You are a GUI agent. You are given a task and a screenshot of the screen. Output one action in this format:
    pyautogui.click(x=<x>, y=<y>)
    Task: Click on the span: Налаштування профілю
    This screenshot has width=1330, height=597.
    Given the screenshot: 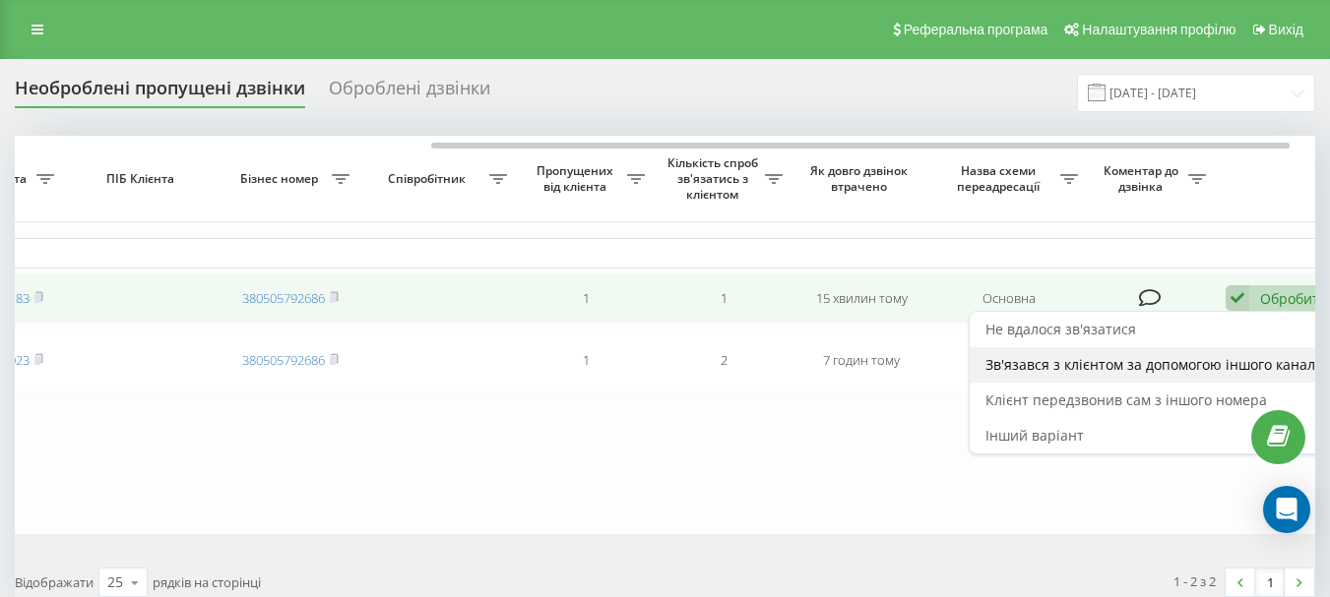 What is the action you would take?
    pyautogui.click(x=1158, y=30)
    